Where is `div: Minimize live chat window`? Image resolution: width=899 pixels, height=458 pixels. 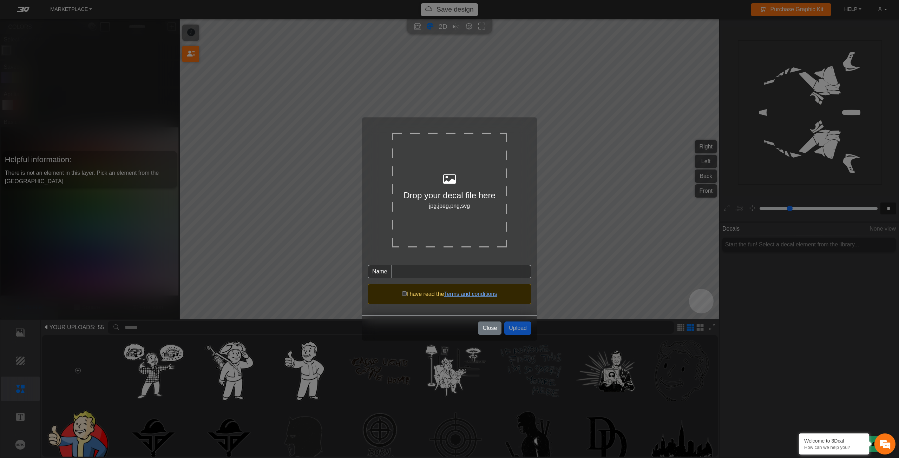
div: Minimize live chat window is located at coordinates (124, 12).